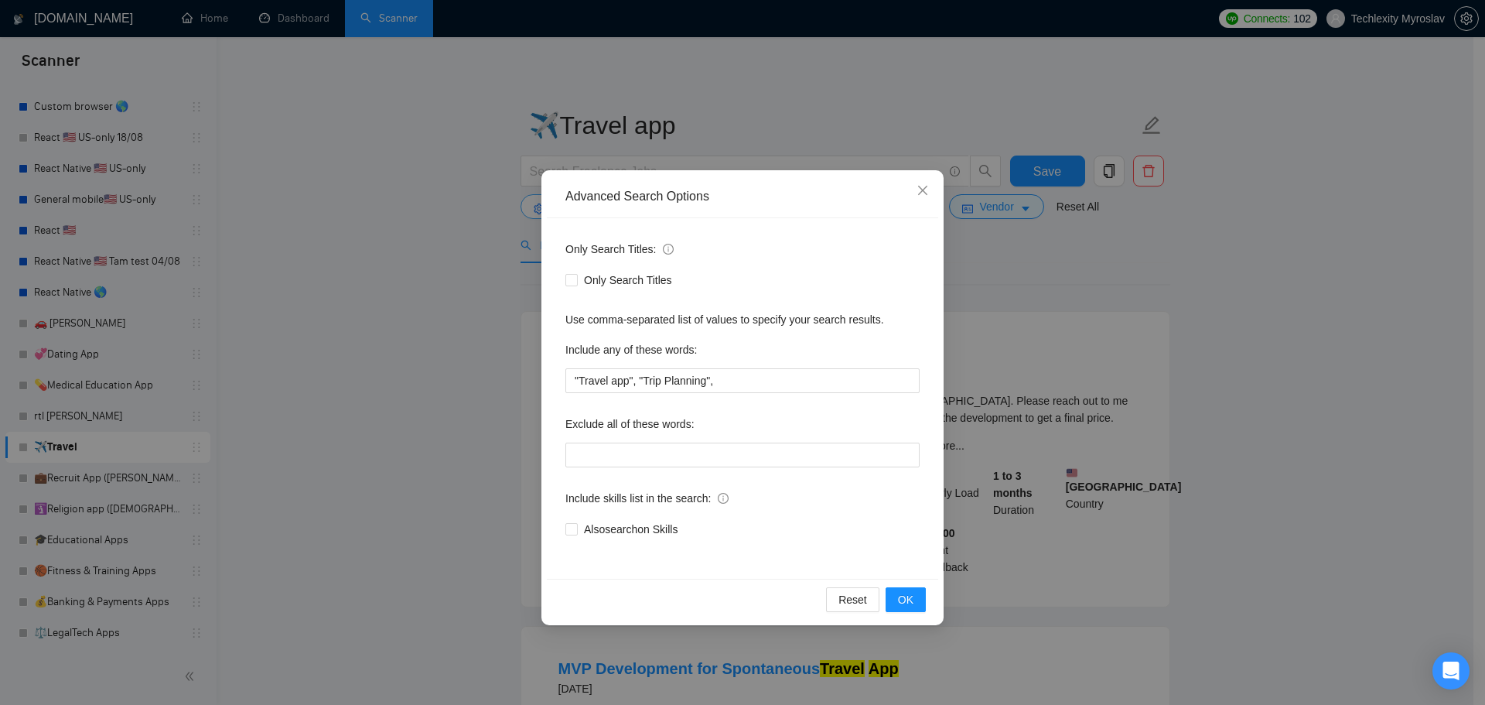 The image size is (1485, 705). Describe the element at coordinates (620, 249) in the screenshot. I see `span: Only Search Titles:` at that location.